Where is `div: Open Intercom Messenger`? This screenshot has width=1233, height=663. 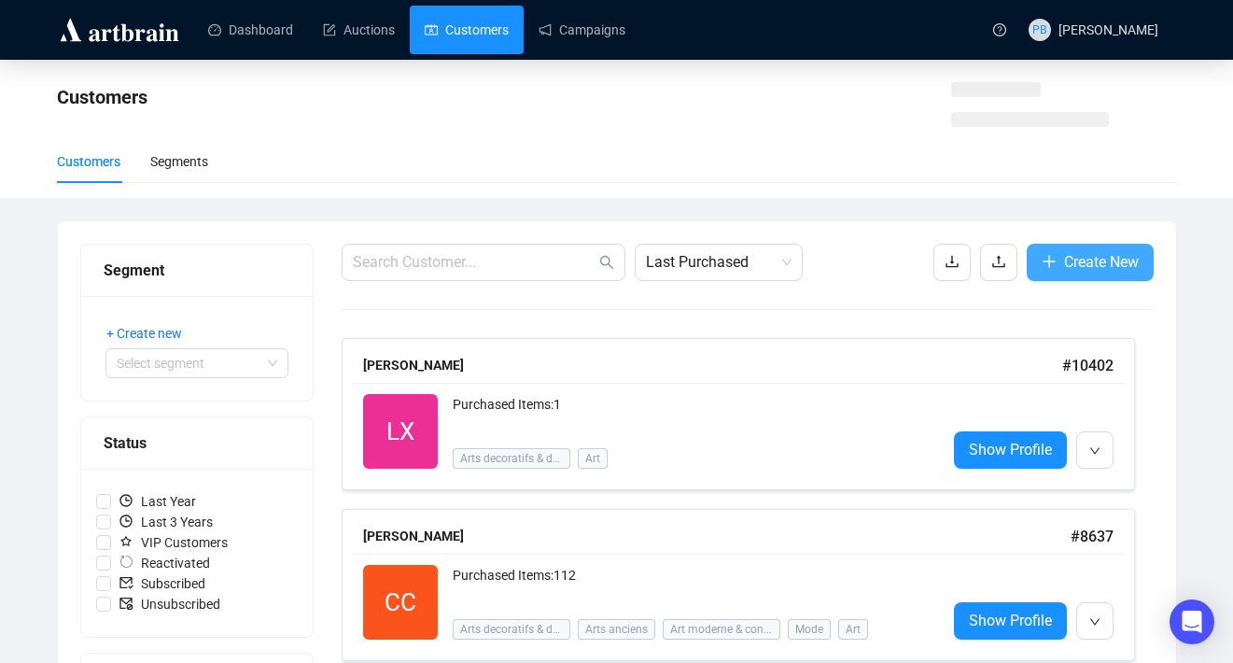
div: Open Intercom Messenger is located at coordinates (1192, 622).